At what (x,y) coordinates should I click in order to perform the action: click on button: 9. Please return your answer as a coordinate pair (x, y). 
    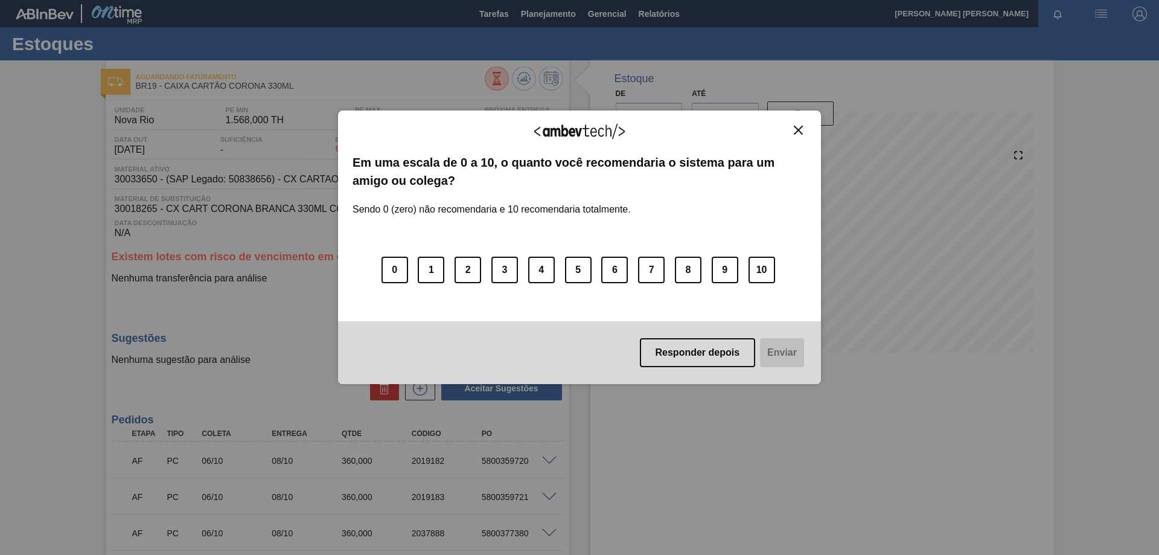
    Looking at the image, I should click on (725, 270).